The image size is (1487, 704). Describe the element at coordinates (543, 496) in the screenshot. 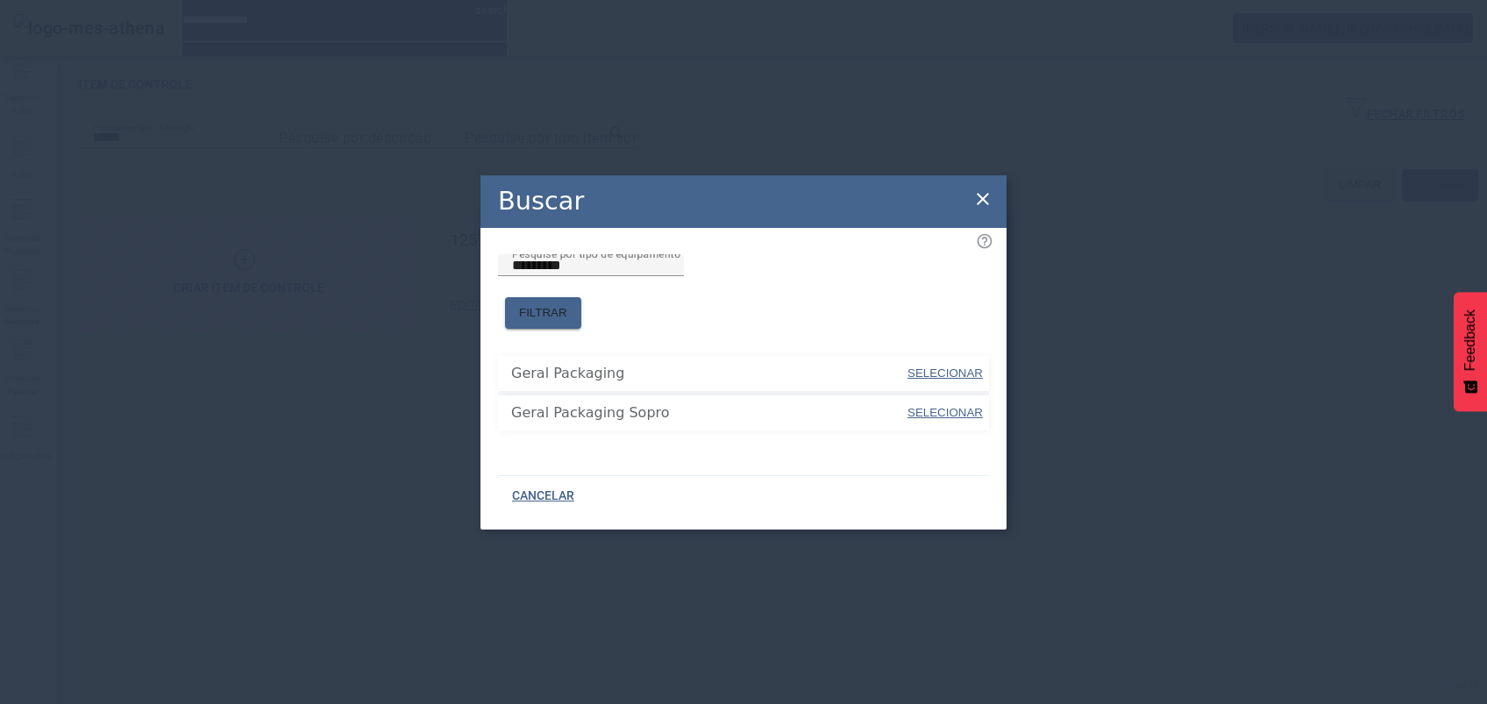

I see `span: CANCELAR` at that location.